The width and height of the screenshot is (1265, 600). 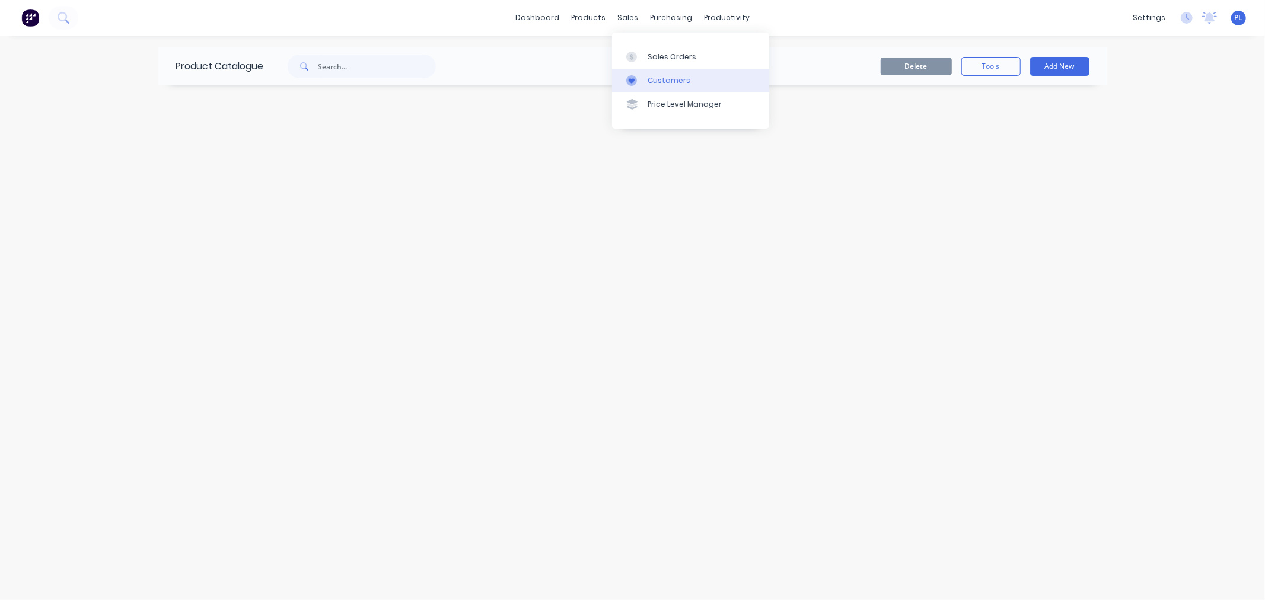 What do you see at coordinates (1238, 18) in the screenshot?
I see `span: PL` at bounding box center [1238, 18].